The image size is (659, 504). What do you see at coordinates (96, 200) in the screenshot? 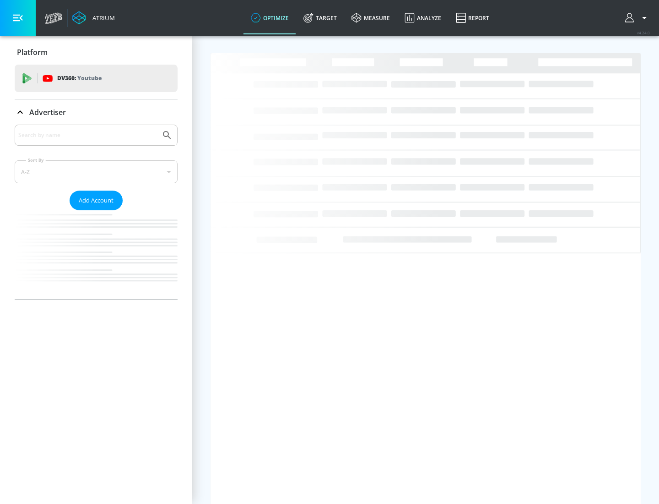
I see `span: Add Account` at bounding box center [96, 200].